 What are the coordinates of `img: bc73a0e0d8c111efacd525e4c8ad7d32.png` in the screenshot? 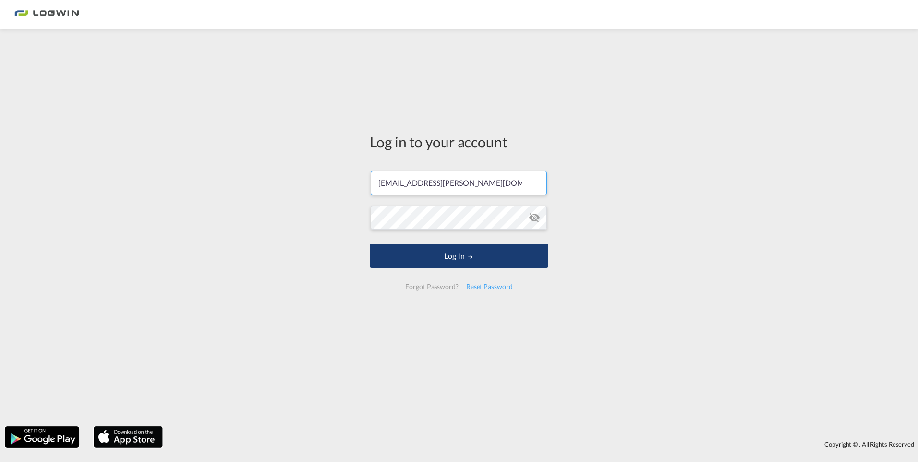 It's located at (47, 14).